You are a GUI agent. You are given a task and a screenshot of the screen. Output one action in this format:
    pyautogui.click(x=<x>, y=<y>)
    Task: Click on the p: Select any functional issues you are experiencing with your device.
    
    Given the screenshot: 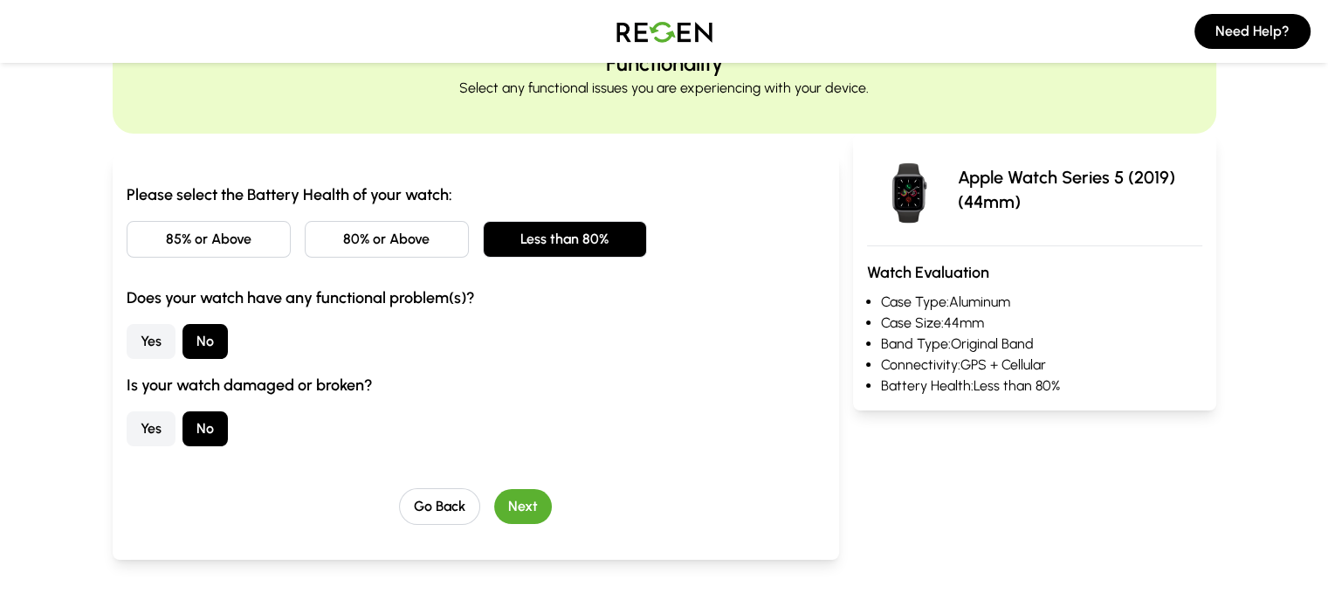 What is the action you would take?
    pyautogui.click(x=663, y=88)
    